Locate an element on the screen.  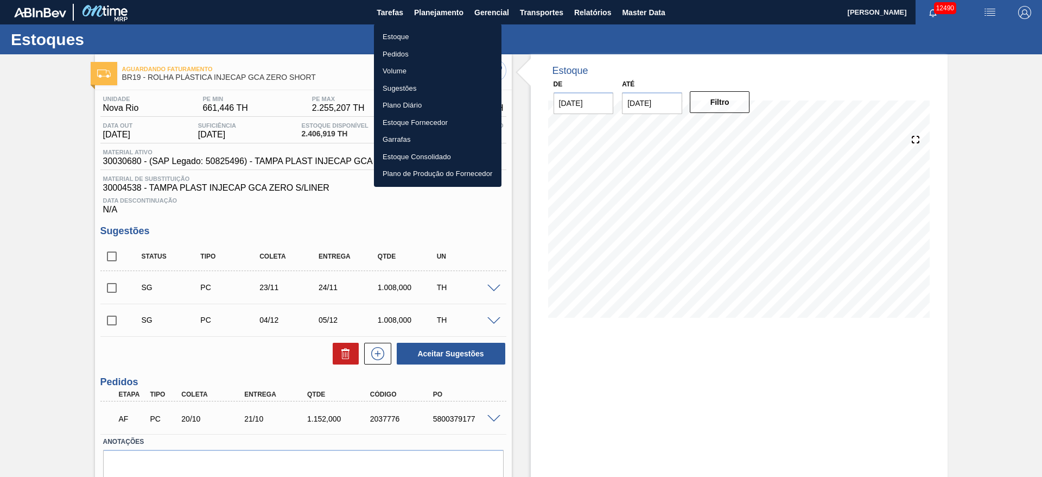
a: Plano Diário is located at coordinates (438, 105).